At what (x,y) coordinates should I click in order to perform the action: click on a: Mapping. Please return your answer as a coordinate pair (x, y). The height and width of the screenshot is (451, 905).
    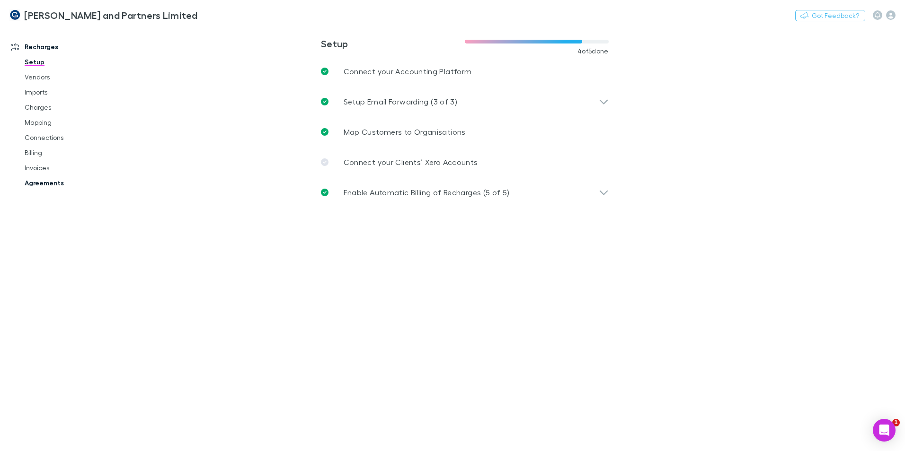
    Looking at the image, I should click on (71, 123).